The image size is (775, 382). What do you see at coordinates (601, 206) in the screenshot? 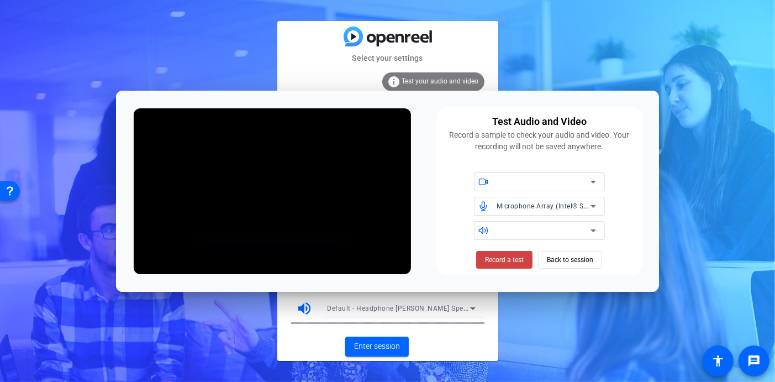
I see `span: Microphone Array (Intel® Smart Sound Technology (Intel® SST))` at bounding box center [601, 206].